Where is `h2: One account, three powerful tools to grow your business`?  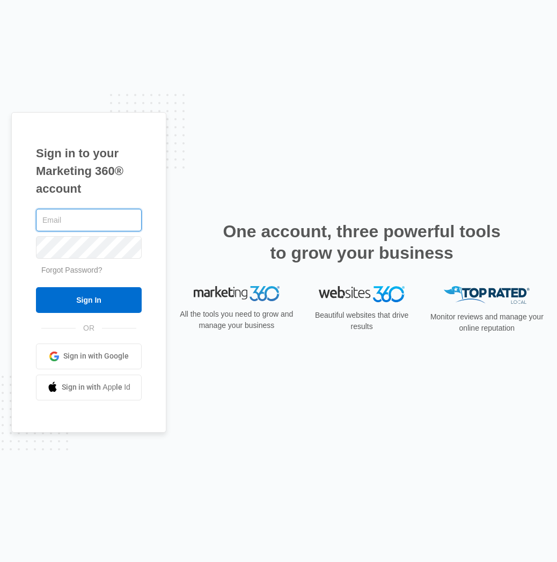
h2: One account, three powerful tools to grow your business is located at coordinates (361, 242).